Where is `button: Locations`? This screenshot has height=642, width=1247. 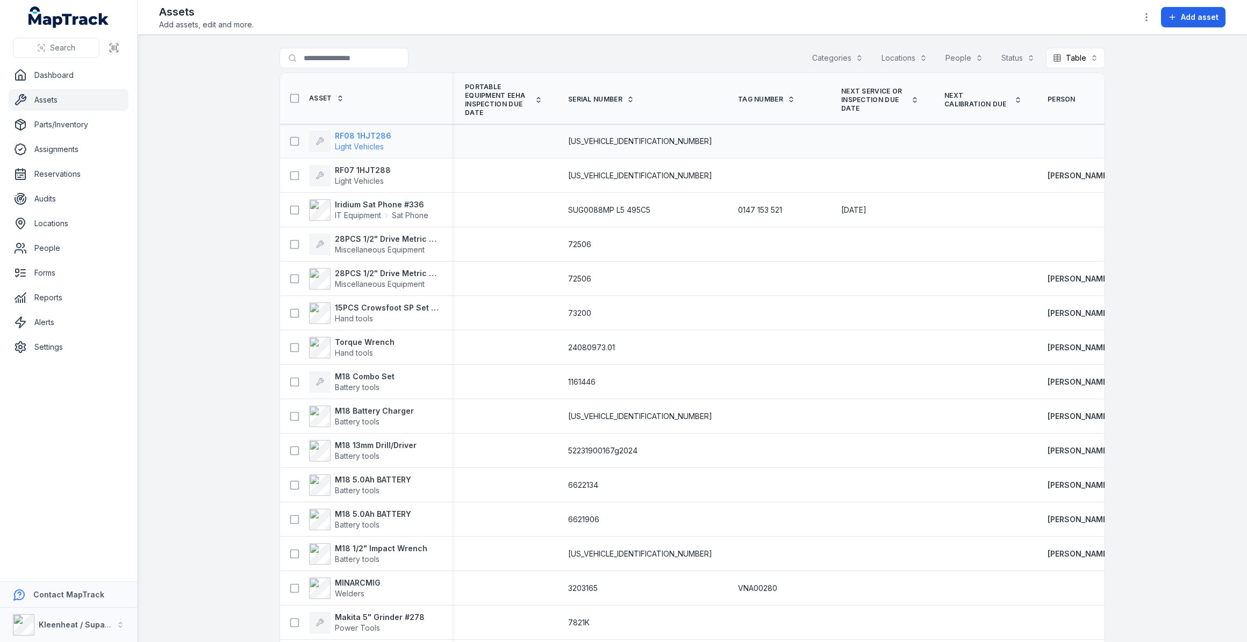
button: Locations is located at coordinates (904, 58).